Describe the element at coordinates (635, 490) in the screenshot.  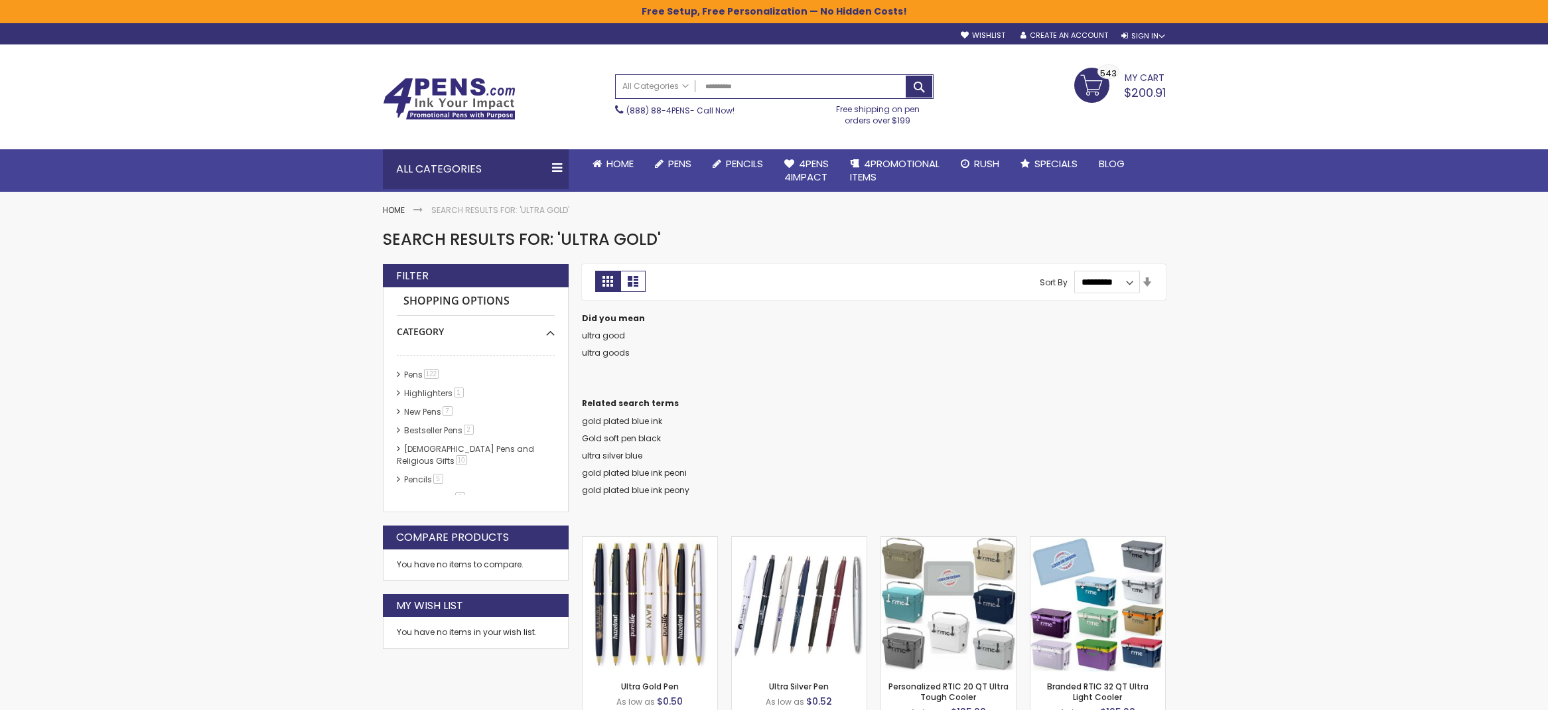
I see `a: gold plated blue ink peony` at that location.